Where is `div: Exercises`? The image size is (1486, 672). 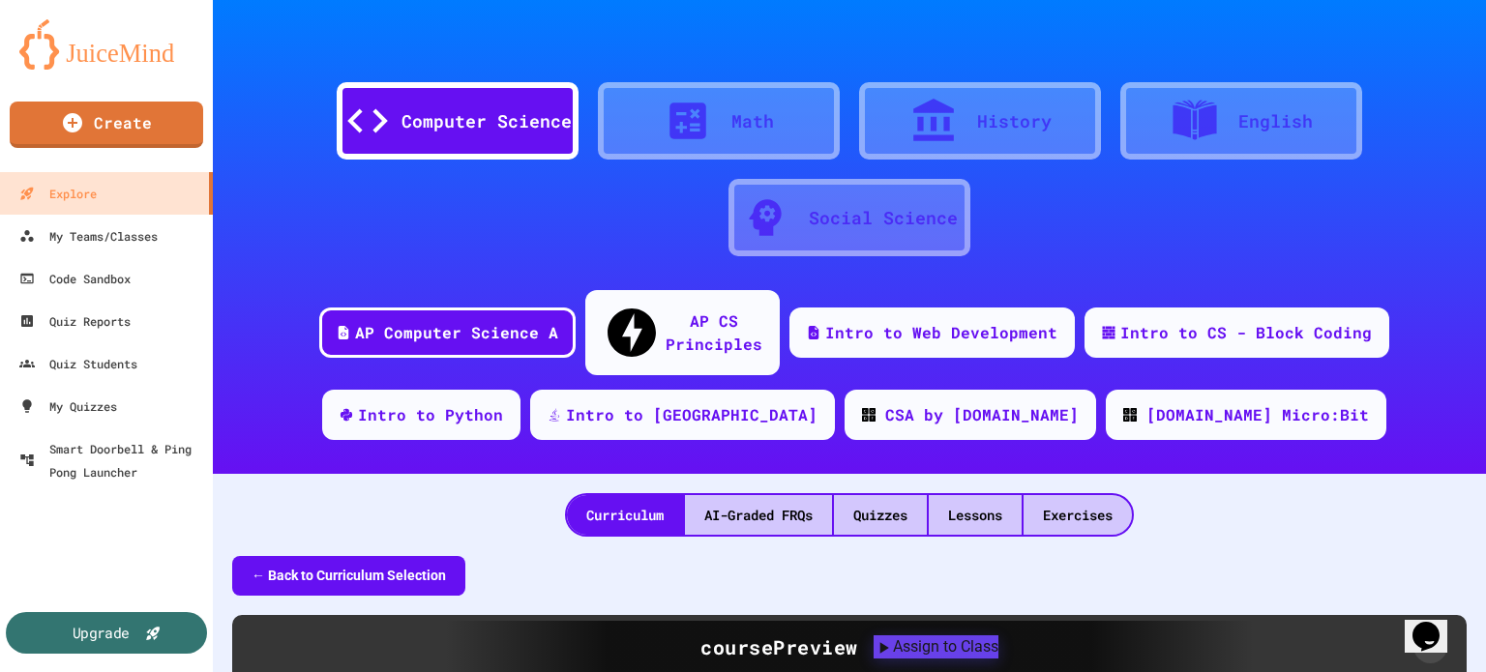
div: Exercises is located at coordinates (1078, 515).